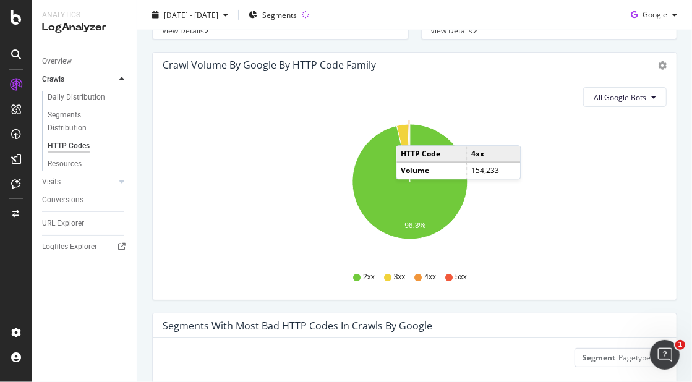 This screenshot has height=382, width=692. Describe the element at coordinates (662, 66) in the screenshot. I see `div: gear` at that location.